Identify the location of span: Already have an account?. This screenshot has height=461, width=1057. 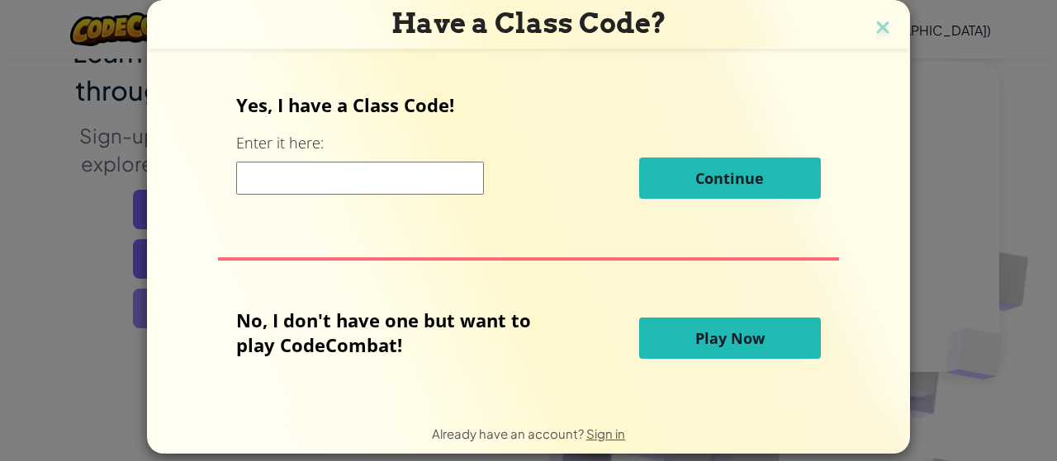
(508, 433).